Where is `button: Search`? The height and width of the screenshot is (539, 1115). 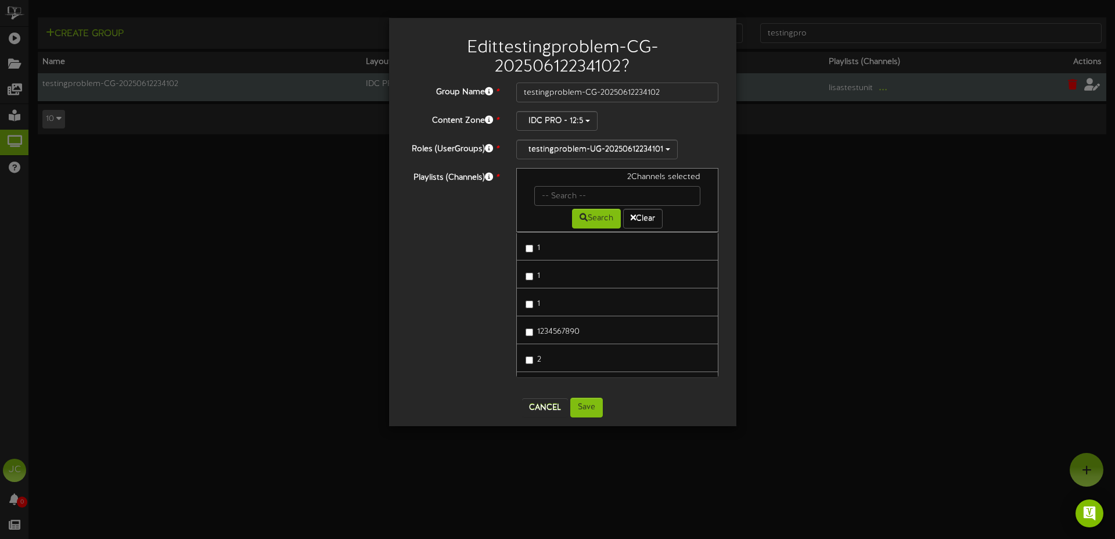 button: Search is located at coordinates (597, 218).